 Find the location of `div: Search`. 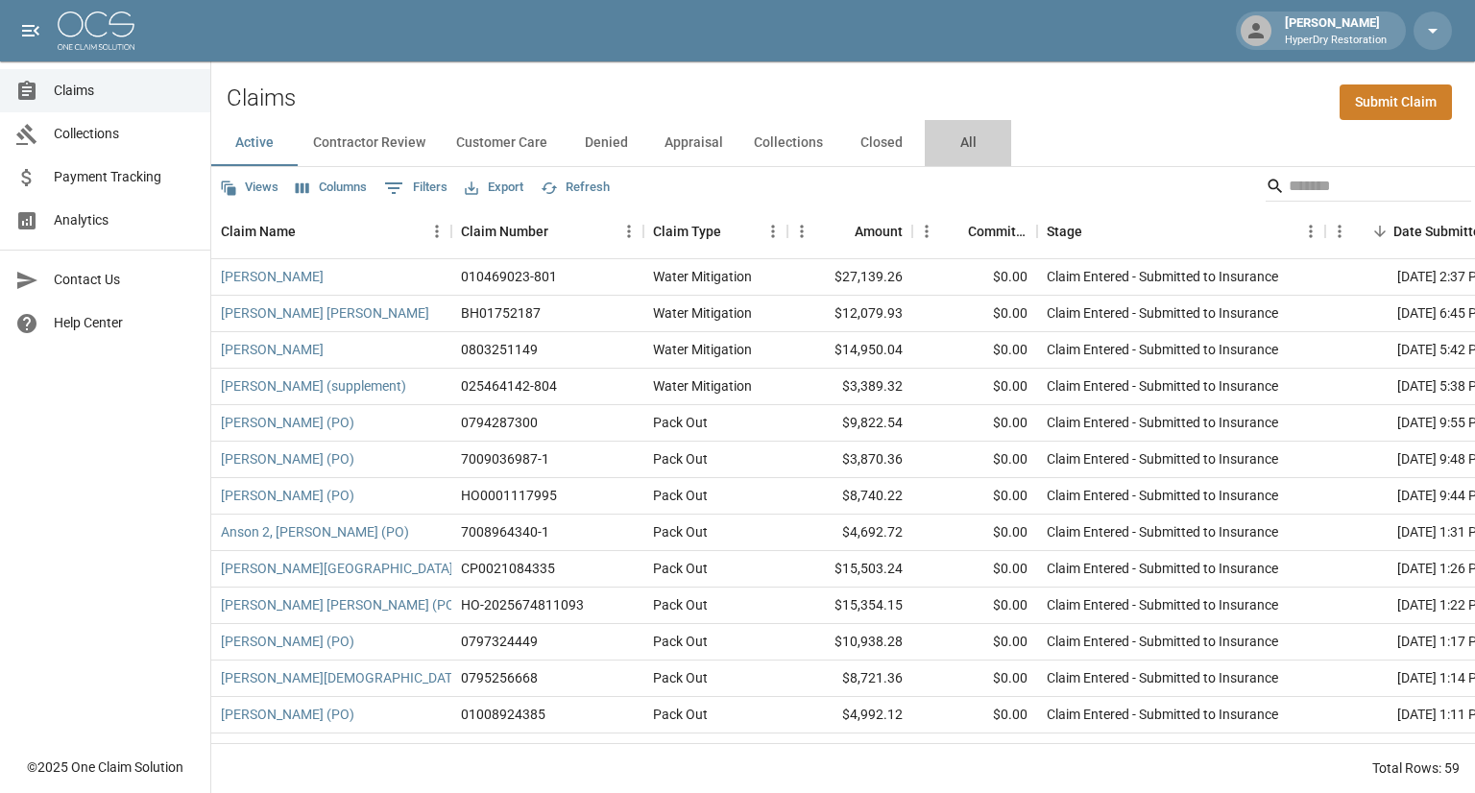

div: Search is located at coordinates (1369, 188).